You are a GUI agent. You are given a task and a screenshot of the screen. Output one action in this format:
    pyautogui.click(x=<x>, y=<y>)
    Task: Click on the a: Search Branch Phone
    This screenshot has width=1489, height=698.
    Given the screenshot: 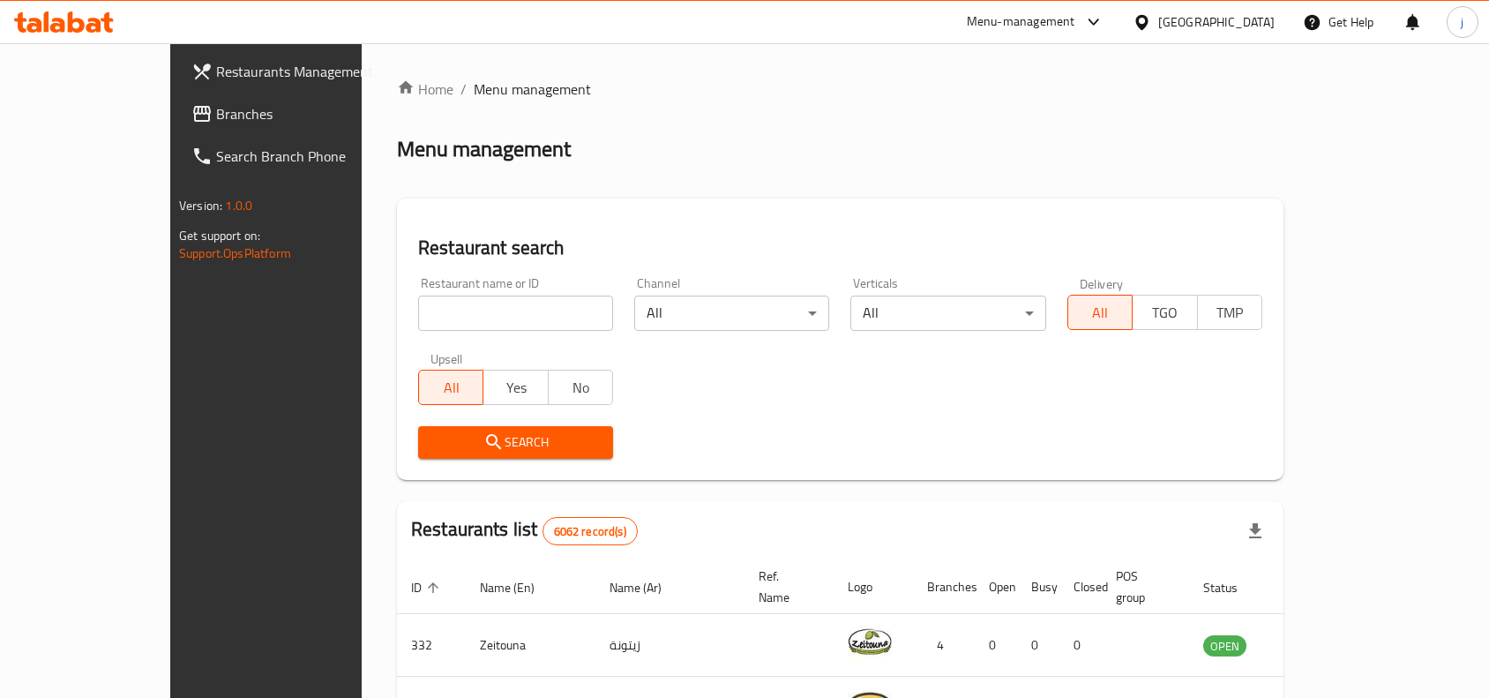 What is the action you would take?
    pyautogui.click(x=298, y=156)
    